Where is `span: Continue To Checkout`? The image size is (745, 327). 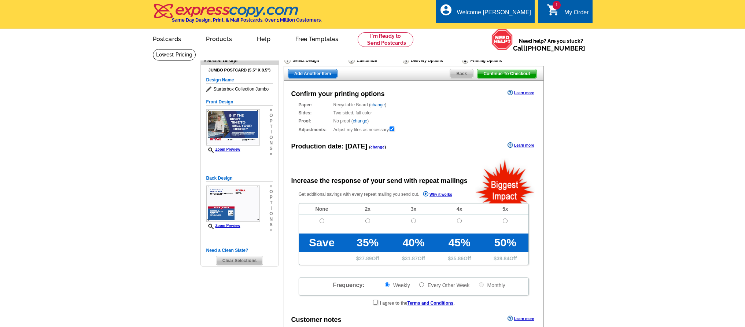 span: Continue To Checkout is located at coordinates (506, 74).